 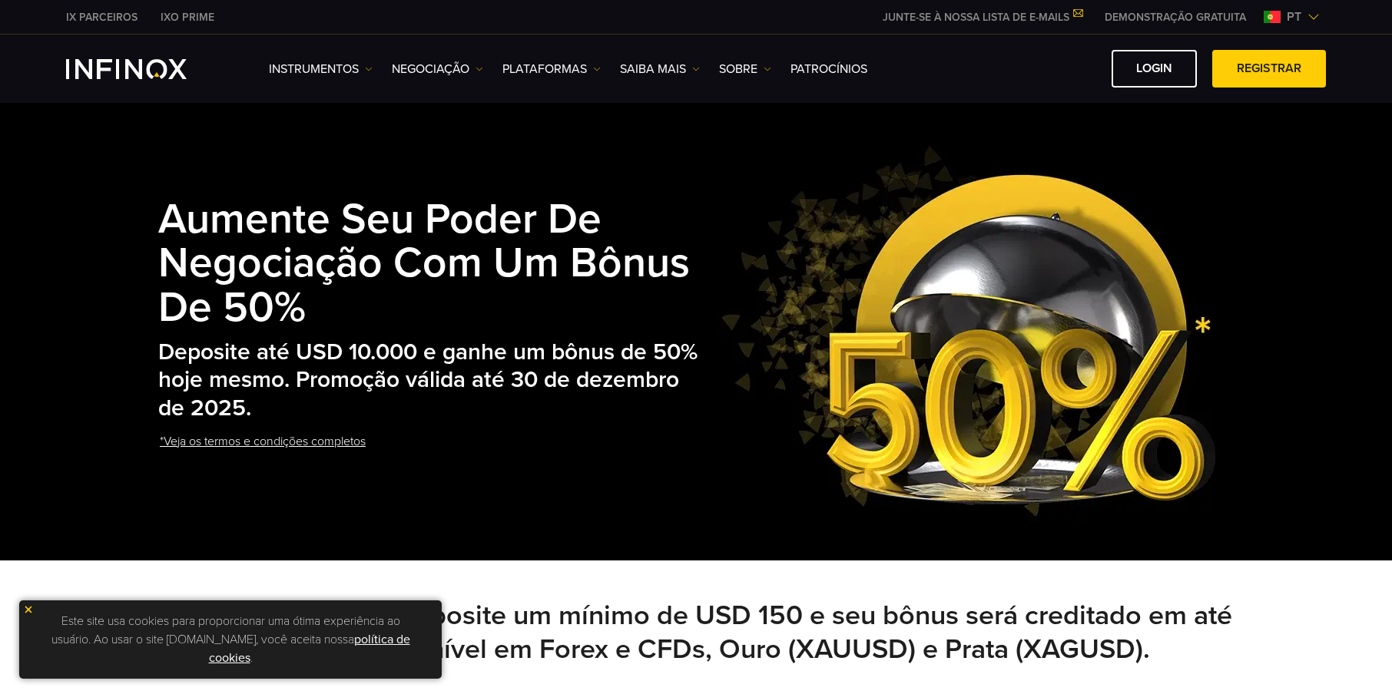 I want to click on a: Login, so click(x=1154, y=68).